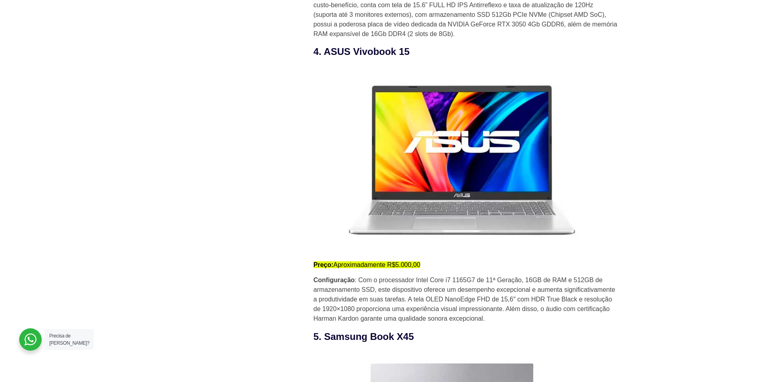  What do you see at coordinates (466, 299) in the screenshot?
I see `p: : Com o processador Intel Core i7 1165G7 de 11ª Geração, 16GB de RAM e 512GB de armazenamento SSD...` at bounding box center [466, 299].